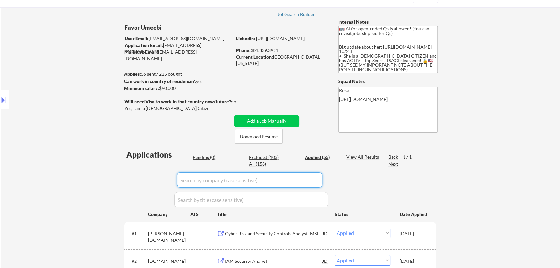 This screenshot has width=560, height=268. I want to click on div: Company, so click(169, 214).